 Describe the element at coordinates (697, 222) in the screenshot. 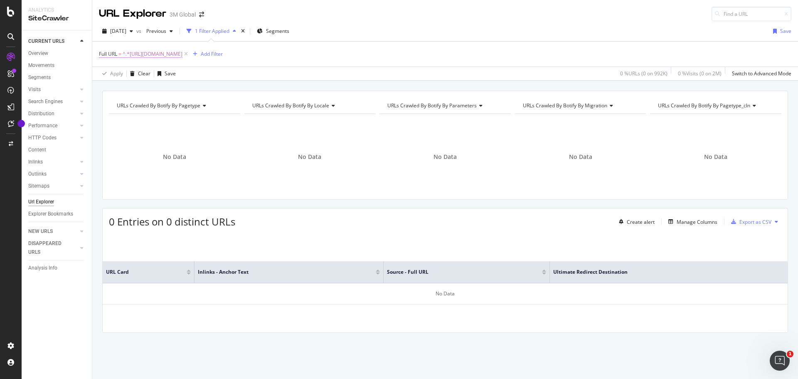

I see `div: Manage Columns` at that location.